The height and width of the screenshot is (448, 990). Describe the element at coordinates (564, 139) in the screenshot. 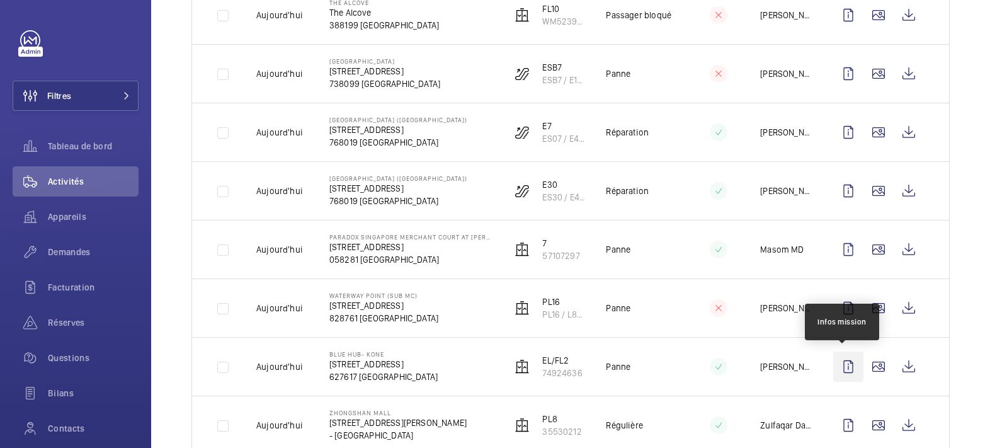

I see `p: ES07 / E4080` at that location.